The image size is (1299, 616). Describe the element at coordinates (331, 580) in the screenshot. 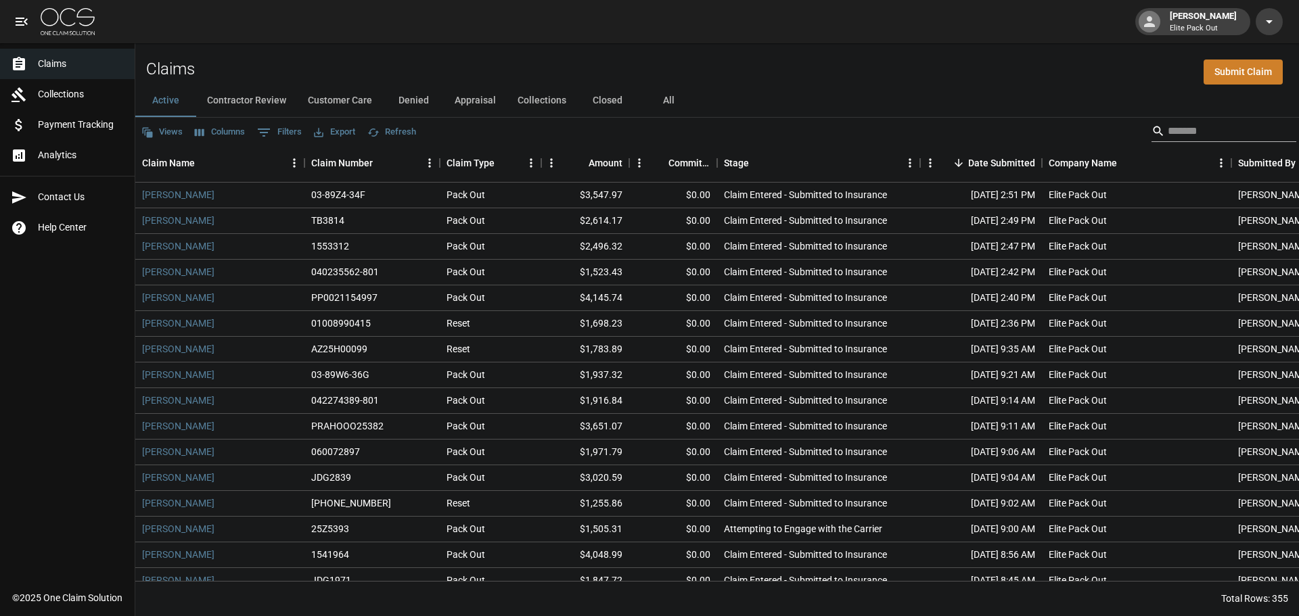

I see `div: JDG1971` at that location.